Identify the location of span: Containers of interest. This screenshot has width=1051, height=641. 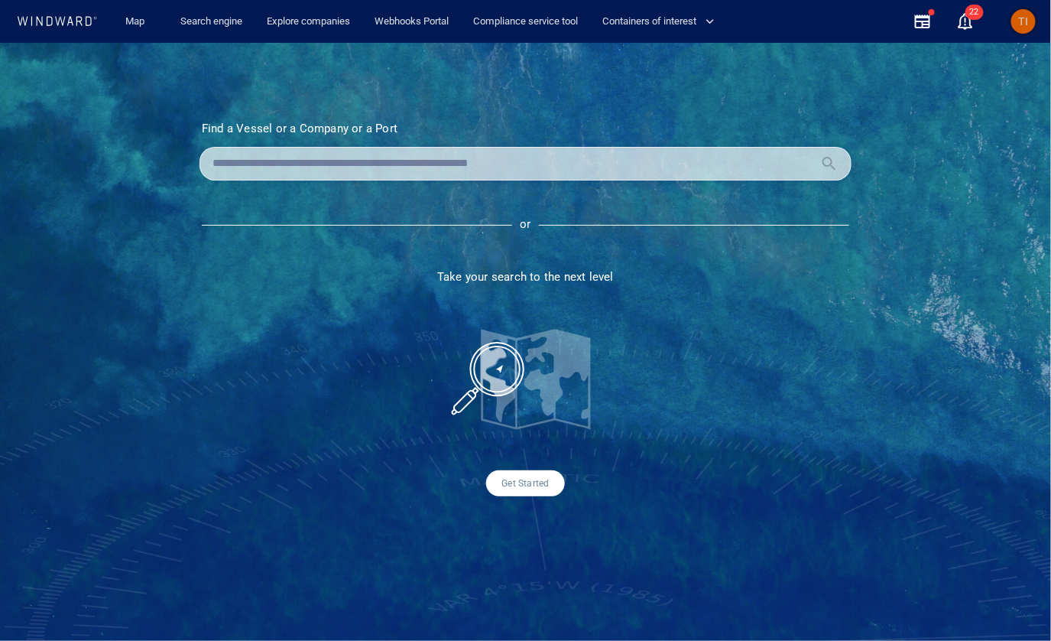
(658, 21).